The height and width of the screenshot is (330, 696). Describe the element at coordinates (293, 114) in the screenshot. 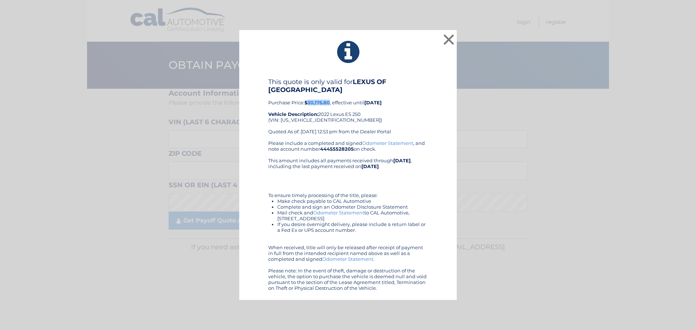

I see `strong: Vehicle Description:` at that location.